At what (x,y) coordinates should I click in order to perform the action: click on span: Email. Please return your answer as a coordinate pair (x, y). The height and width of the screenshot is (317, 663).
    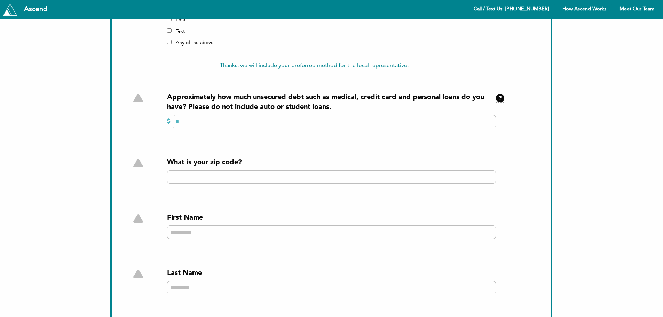
    Looking at the image, I should click on (335, 20).